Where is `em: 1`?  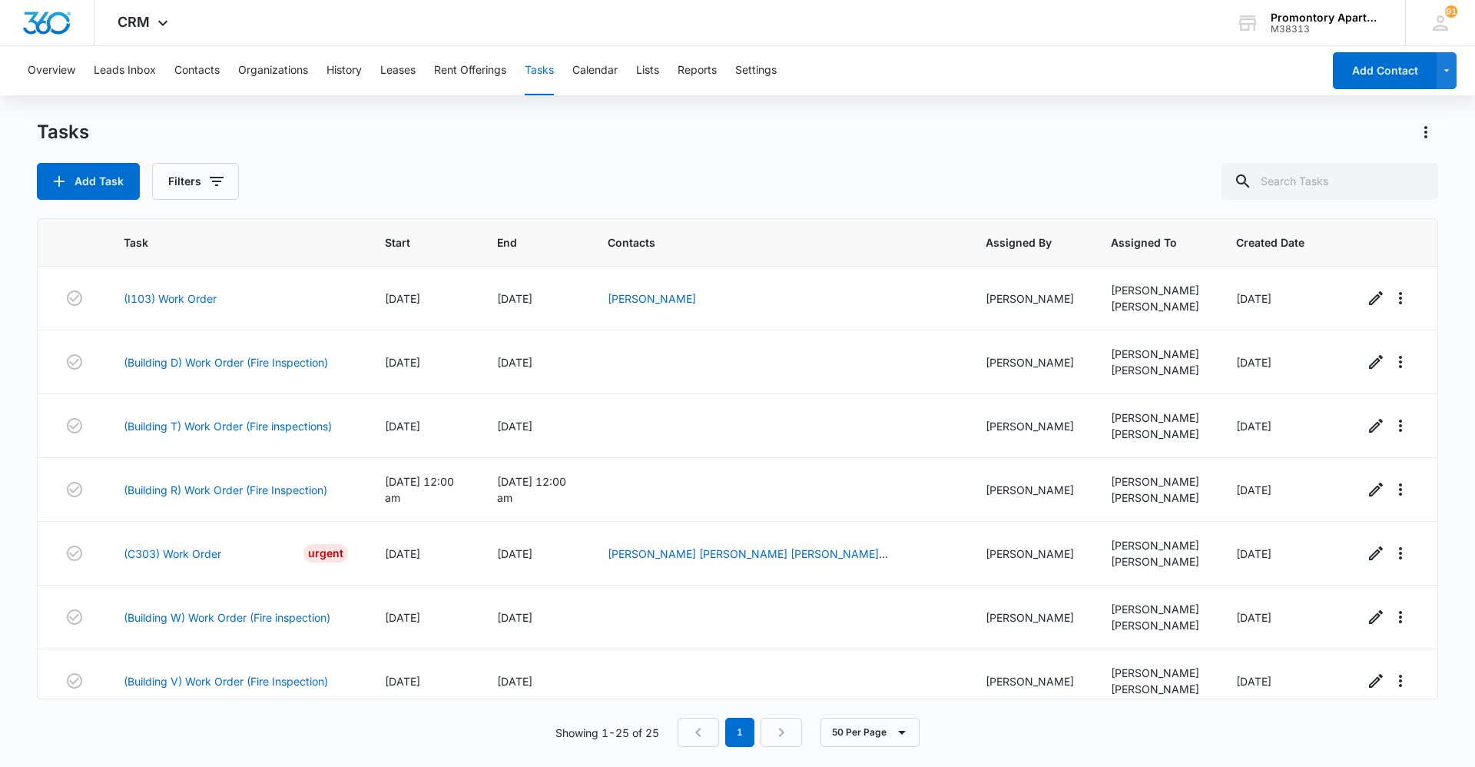 em: 1 is located at coordinates (740, 732).